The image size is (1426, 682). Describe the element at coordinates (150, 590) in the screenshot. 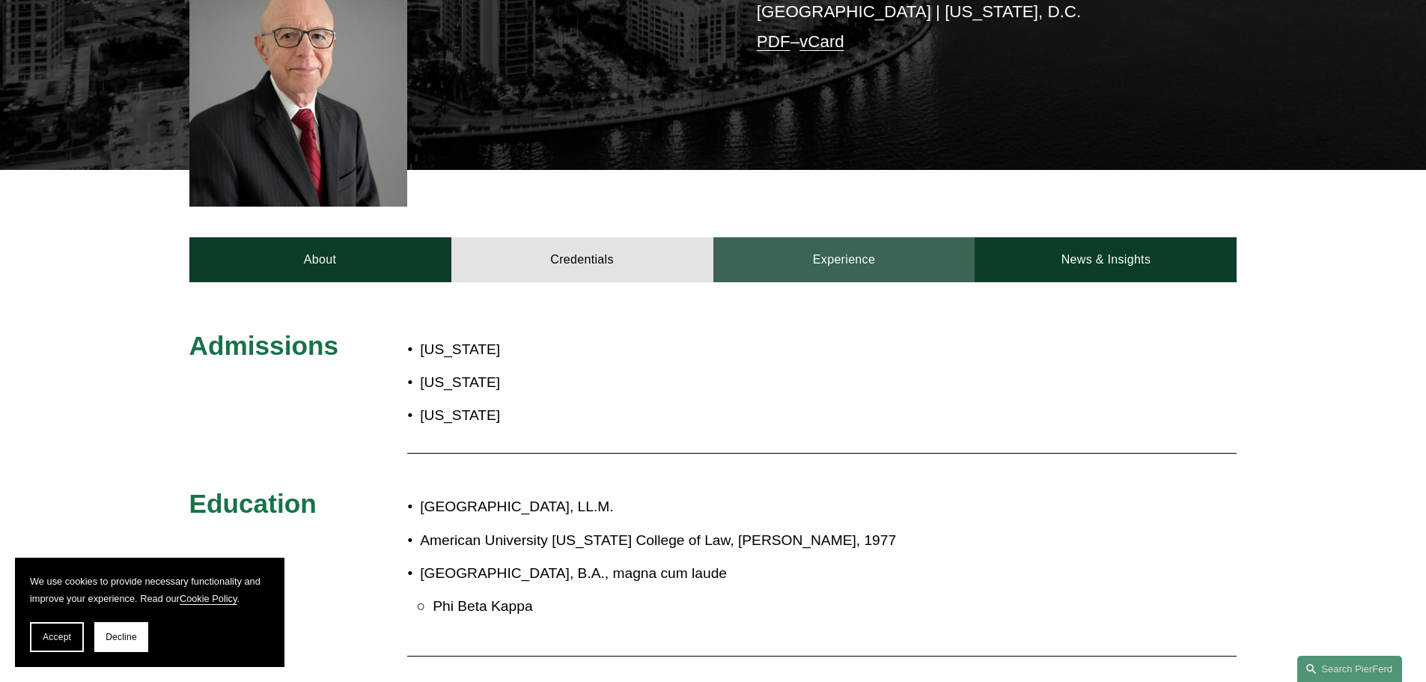

I see `p: We use cookies to provide necessary functionality and improve your experience. Read our .` at that location.